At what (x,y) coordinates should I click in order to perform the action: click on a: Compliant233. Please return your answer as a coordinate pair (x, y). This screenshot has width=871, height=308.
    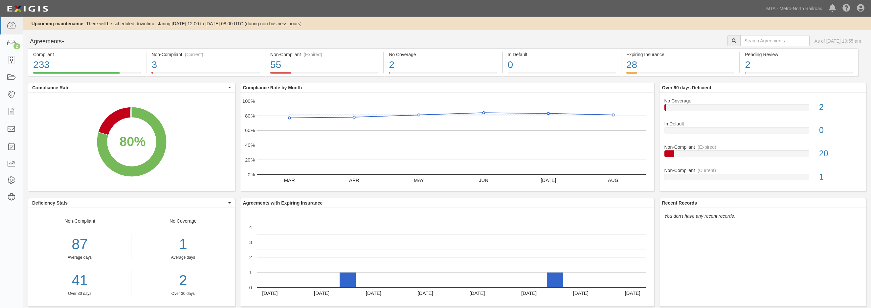
    Looking at the image, I should click on (87, 75).